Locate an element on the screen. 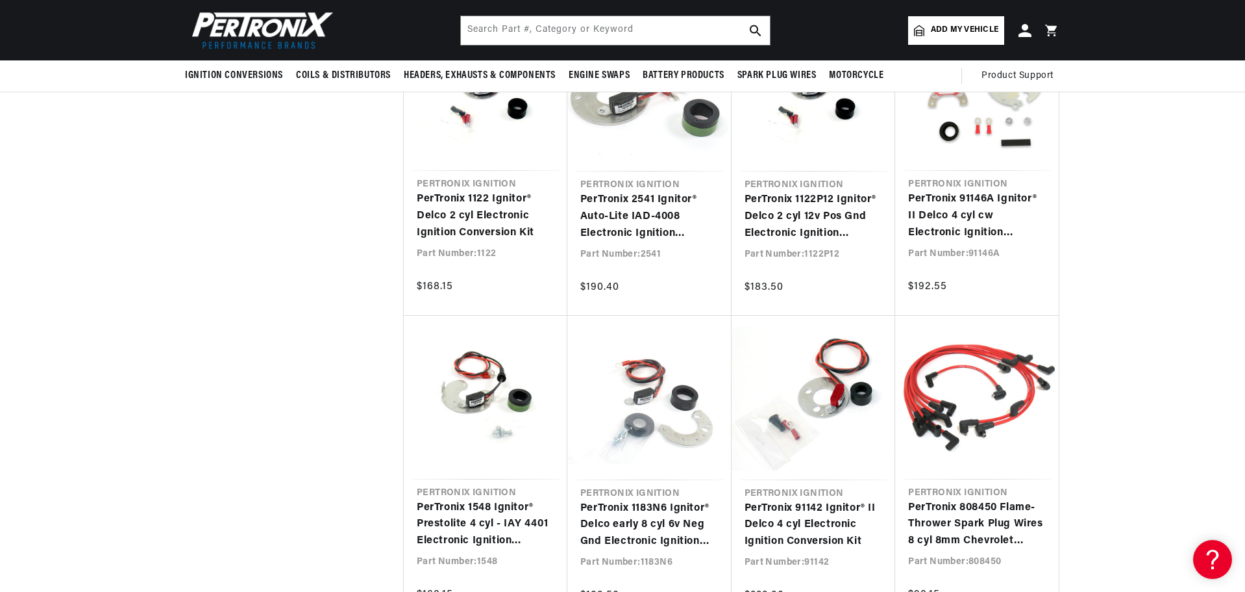 This screenshot has height=592, width=1245. a: PerTronix 1183N6 Ignitor® Delco early 8 cyl 6v Neg Gnd Electronic Ignition Conversion Kit is located at coordinates (649, 525).